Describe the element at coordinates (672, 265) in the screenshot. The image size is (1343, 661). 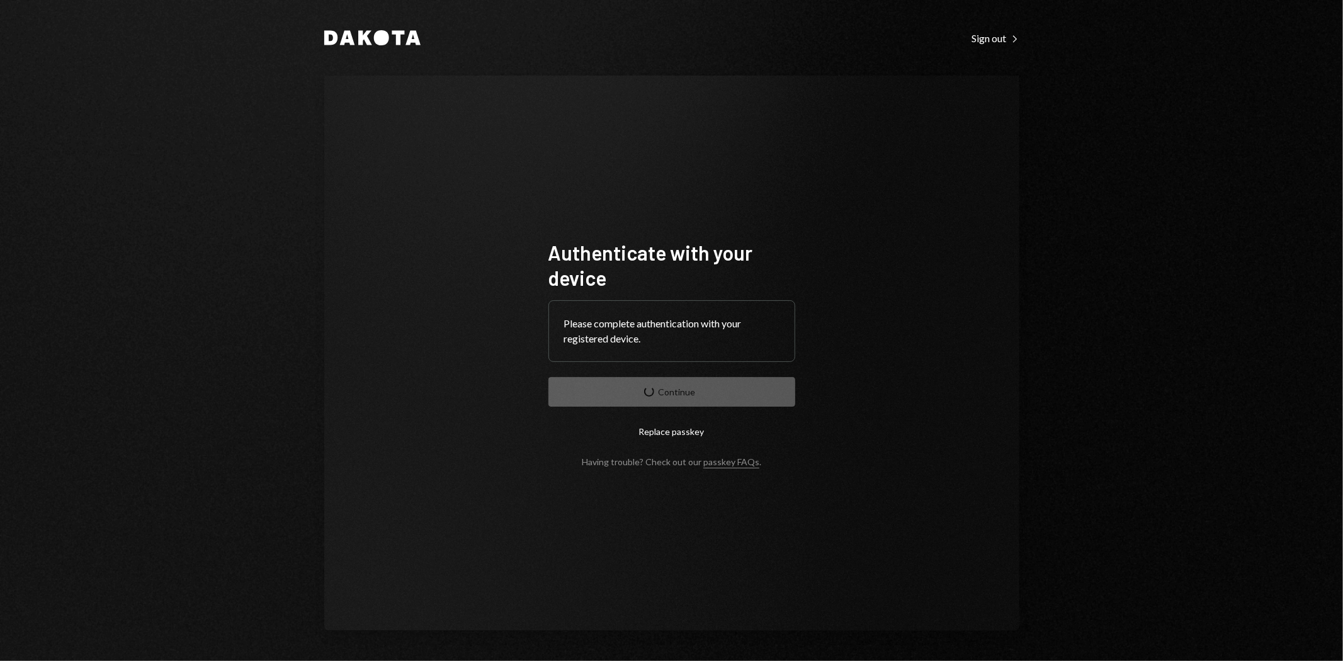
I see `h1: Authenticate with your device` at that location.